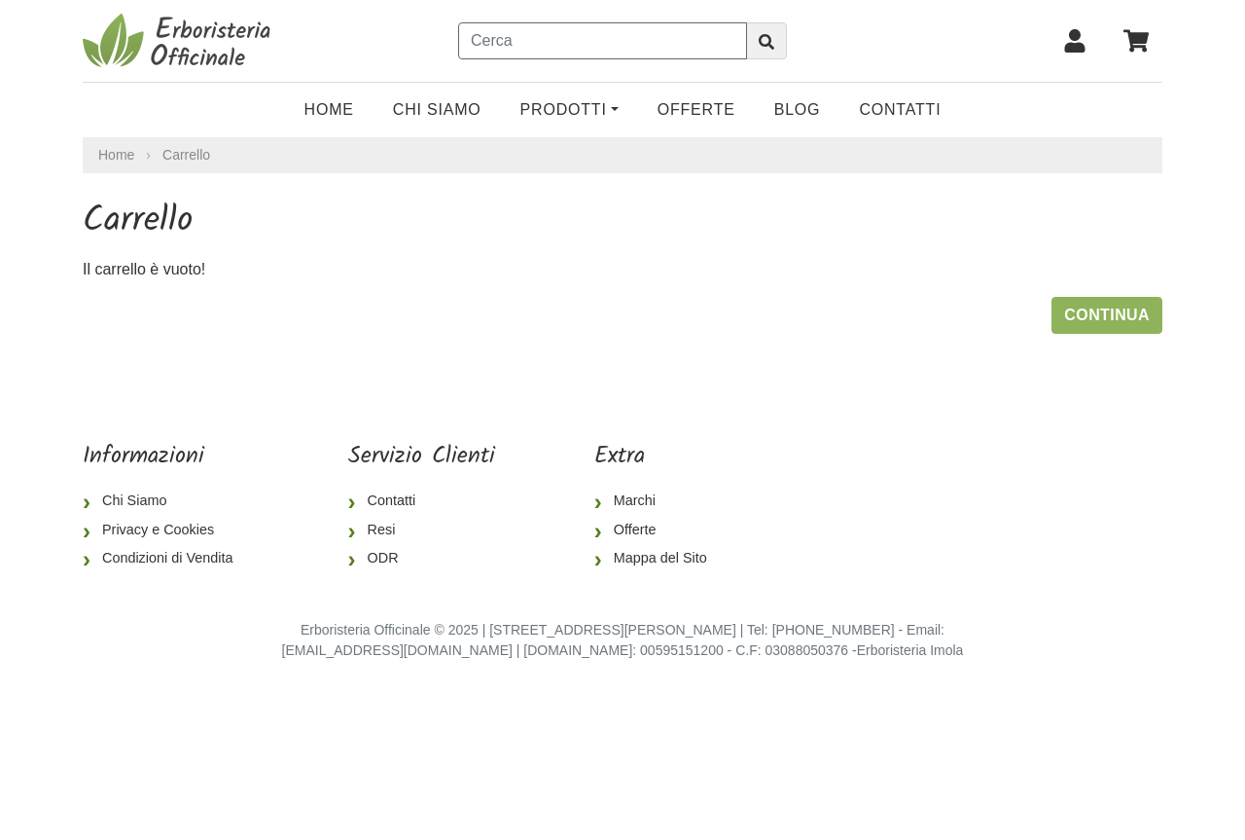  What do you see at coordinates (623, 221) in the screenshot?
I see `h1: Carrello` at bounding box center [623, 221].